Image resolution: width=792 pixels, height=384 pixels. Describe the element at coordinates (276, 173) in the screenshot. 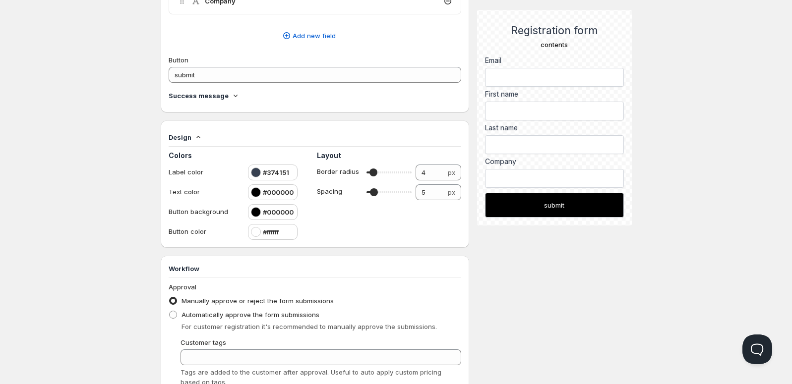

I see `h4: #374151` at that location.